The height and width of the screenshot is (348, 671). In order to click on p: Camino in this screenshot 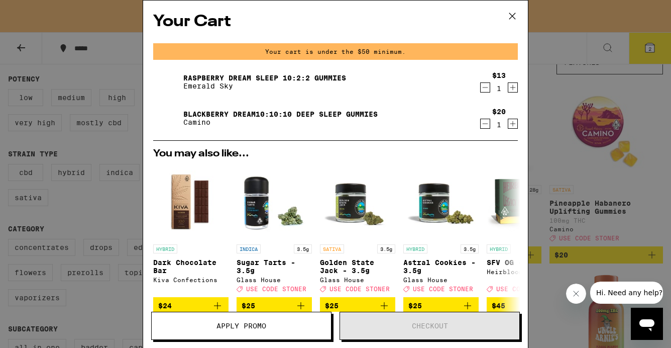, I will do `click(280, 122)`.